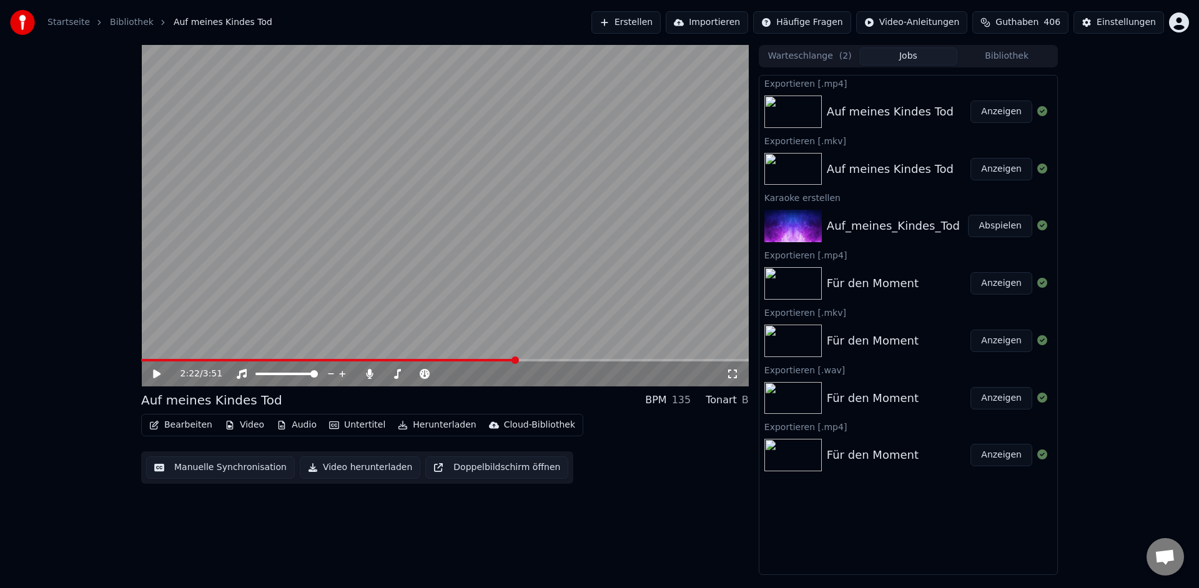 This screenshot has height=588, width=1199. What do you see at coordinates (360, 468) in the screenshot?
I see `button: Video herunterladen` at bounding box center [360, 468].